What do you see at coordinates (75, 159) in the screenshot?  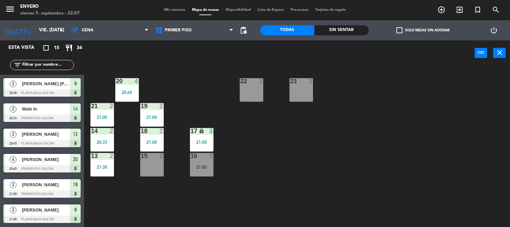 I see `span: 20` at bounding box center [75, 159].